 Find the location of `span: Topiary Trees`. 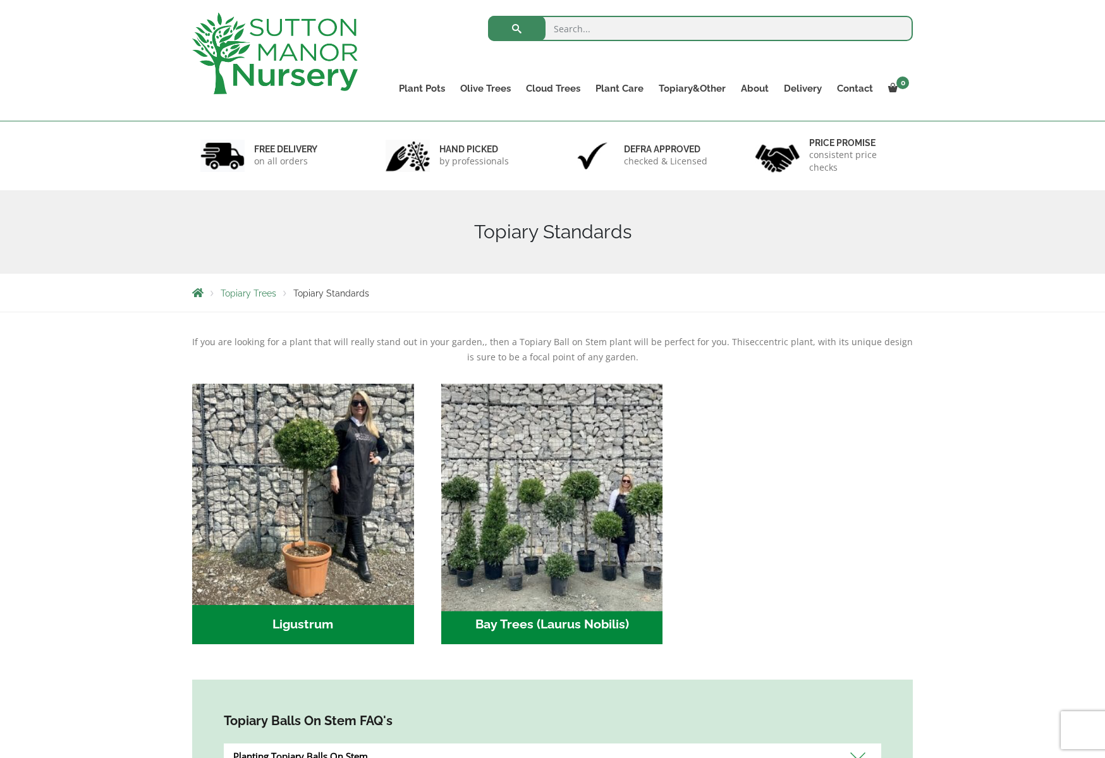

span: Topiary Trees is located at coordinates (248, 293).